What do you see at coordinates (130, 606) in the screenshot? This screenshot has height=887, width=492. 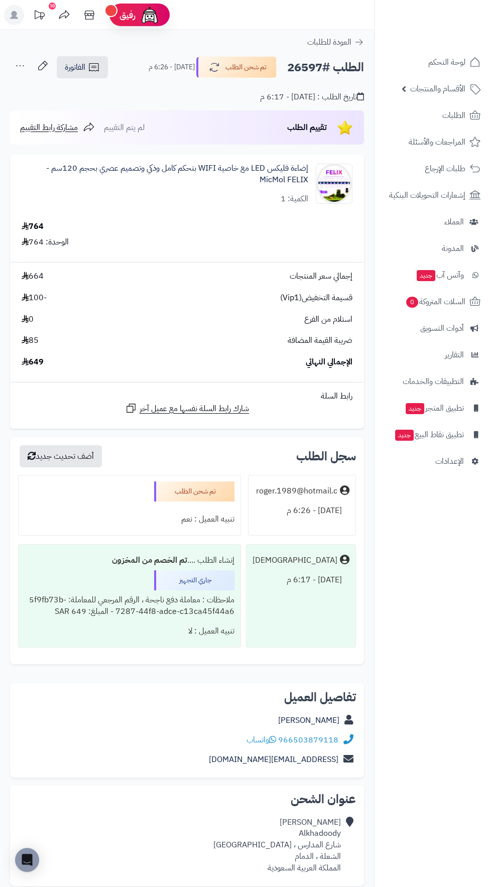 I see `div: ملاحظات : معاملة دفع ناجحة ، الرقم المرجعي للمعاملة: 5f9fb73b-7287-44f8-adce-c13ca45f44a6 - المبل...` at bounding box center [130, 606].